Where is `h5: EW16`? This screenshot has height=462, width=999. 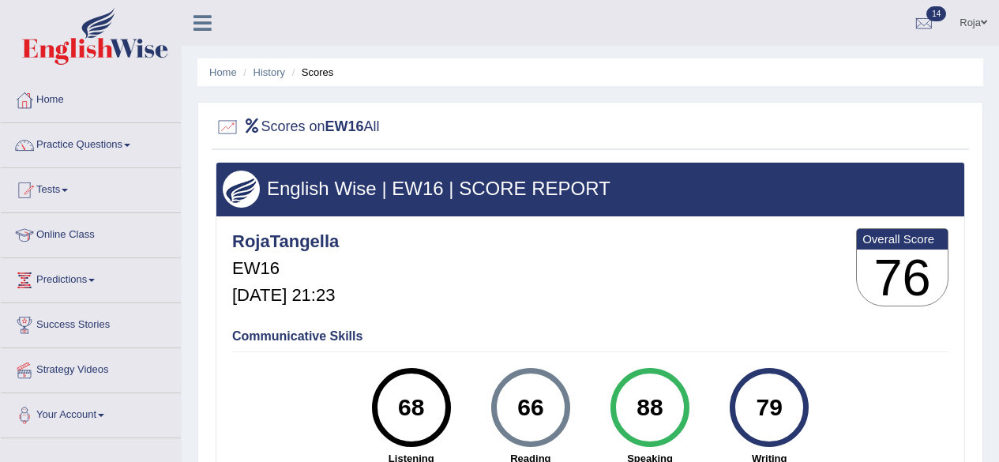
h5: EW16 is located at coordinates (285, 268).